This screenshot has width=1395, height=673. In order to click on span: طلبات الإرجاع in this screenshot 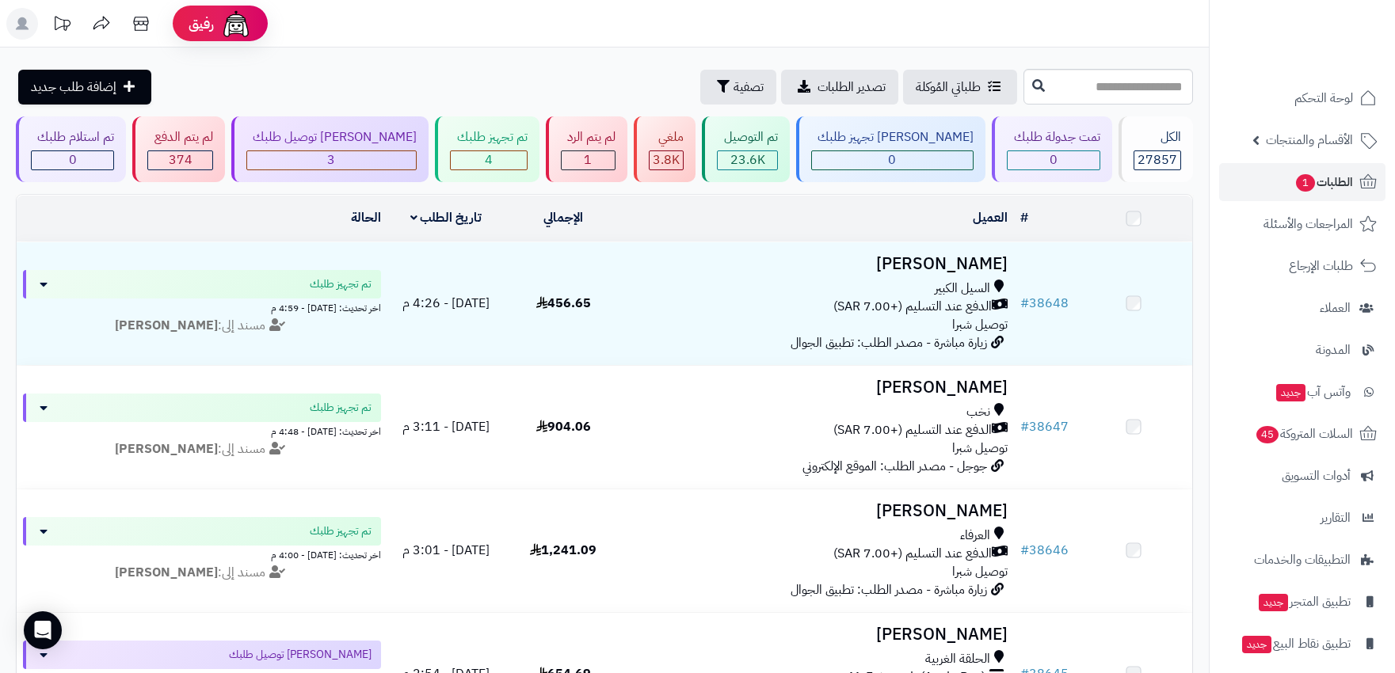, I will do `click(1320, 266)`.